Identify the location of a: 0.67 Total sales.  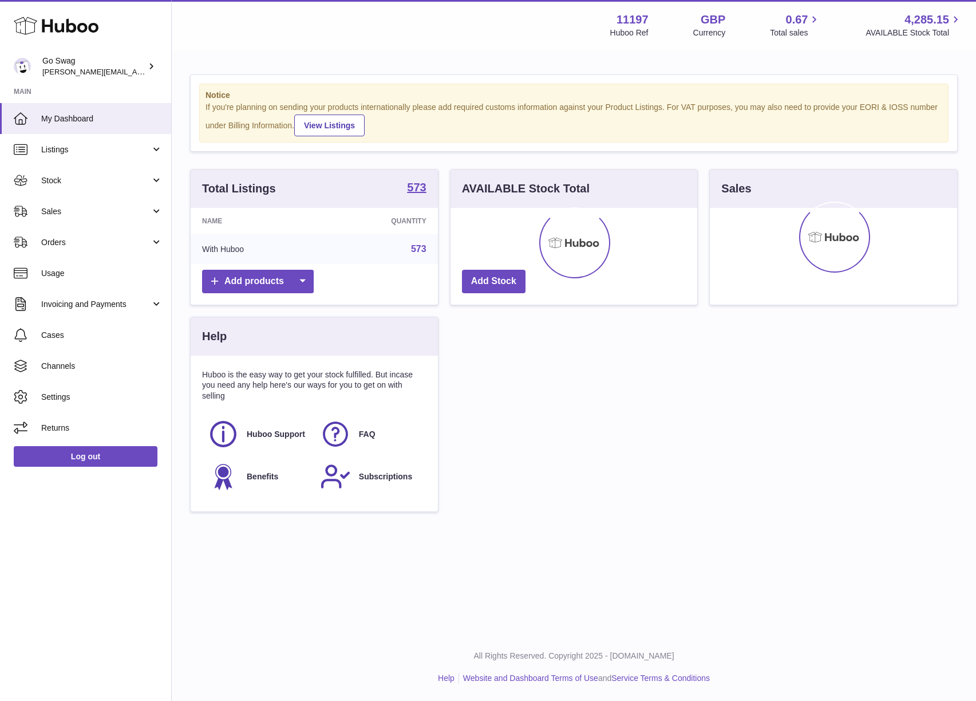
(795, 25).